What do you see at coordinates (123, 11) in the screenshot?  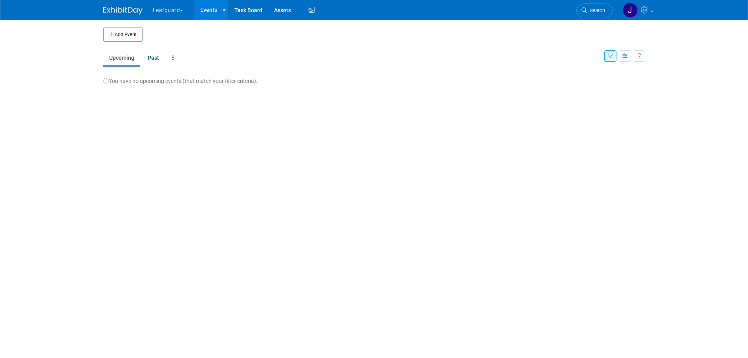 I see `img: ExhibitDay` at bounding box center [123, 11].